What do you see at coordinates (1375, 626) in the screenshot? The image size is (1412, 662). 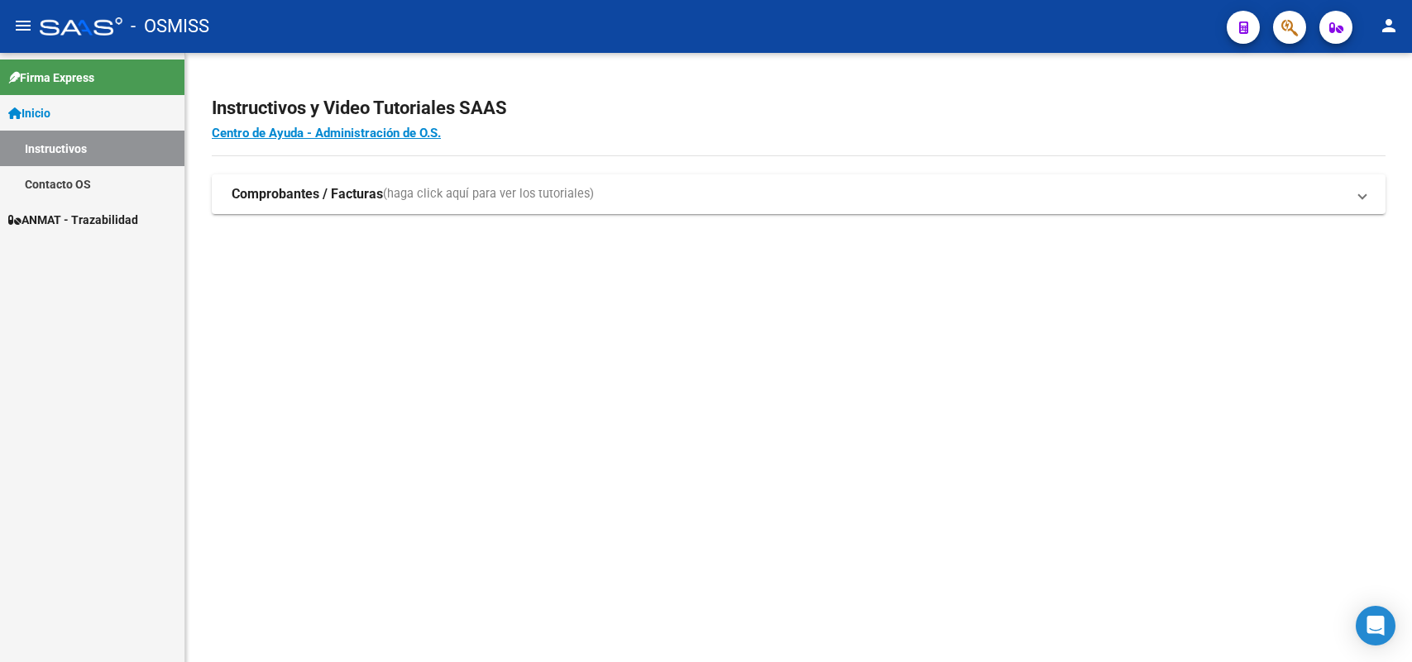 I see `div: Open Intercom Messenger` at bounding box center [1375, 626].